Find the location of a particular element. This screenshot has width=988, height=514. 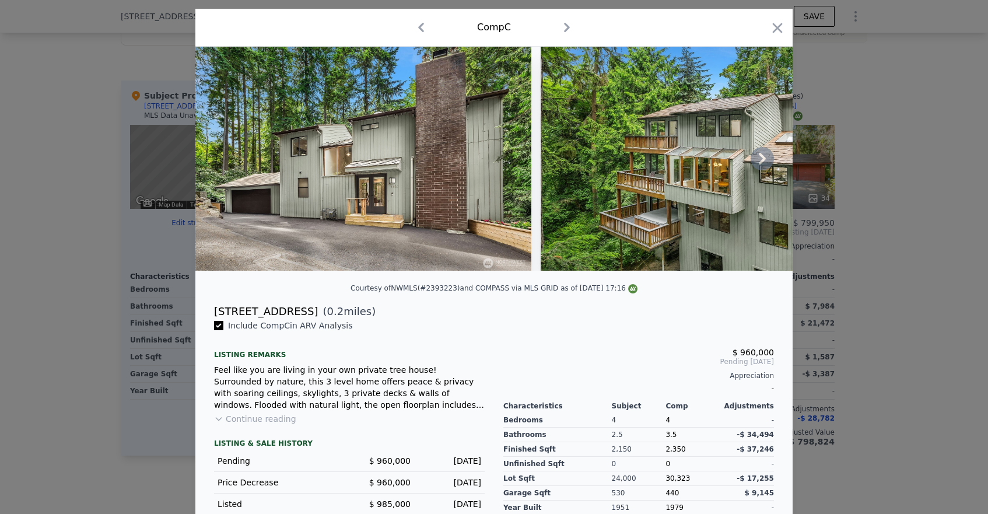

span: 2,350 is located at coordinates (675, 449).